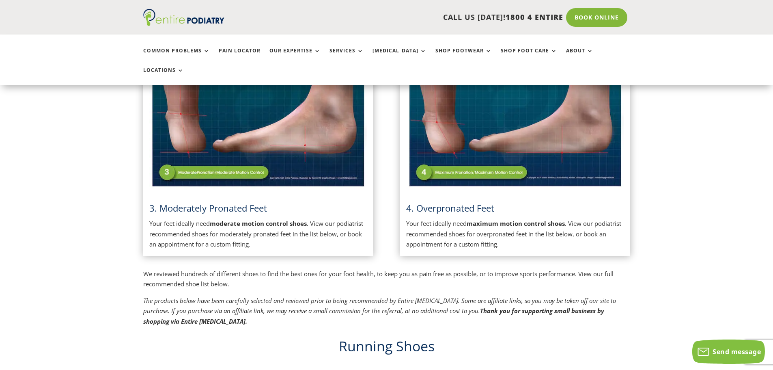 The height and width of the screenshot is (370, 773). Describe the element at coordinates (580, 56) in the screenshot. I see `a: About` at that location.